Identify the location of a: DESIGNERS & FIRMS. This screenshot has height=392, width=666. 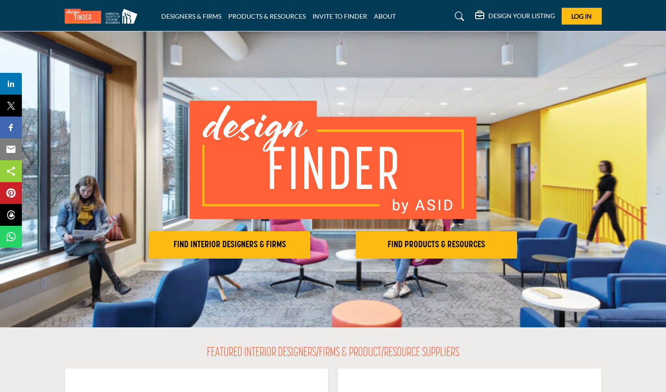
(191, 16).